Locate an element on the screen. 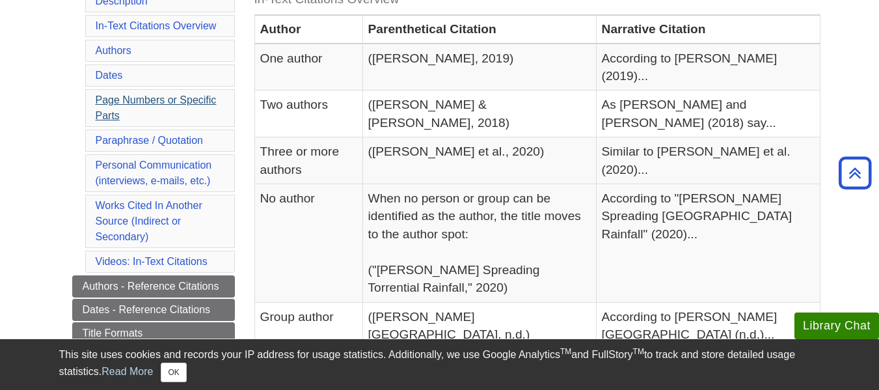 The width and height of the screenshot is (879, 390). td: Three or more authors is located at coordinates (308, 161).